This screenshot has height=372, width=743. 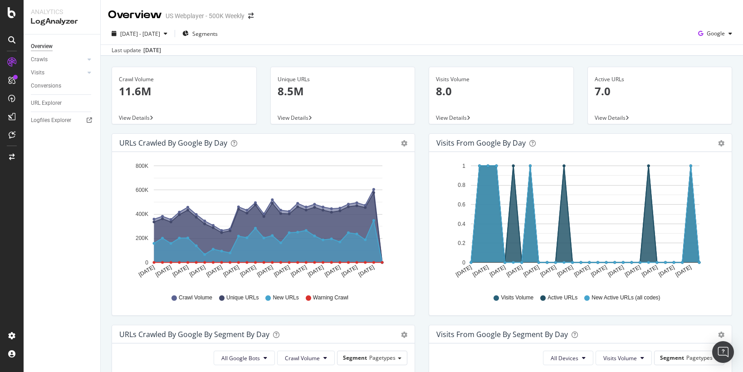 I want to click on div: URLs Crawled by Google by day, so click(x=173, y=143).